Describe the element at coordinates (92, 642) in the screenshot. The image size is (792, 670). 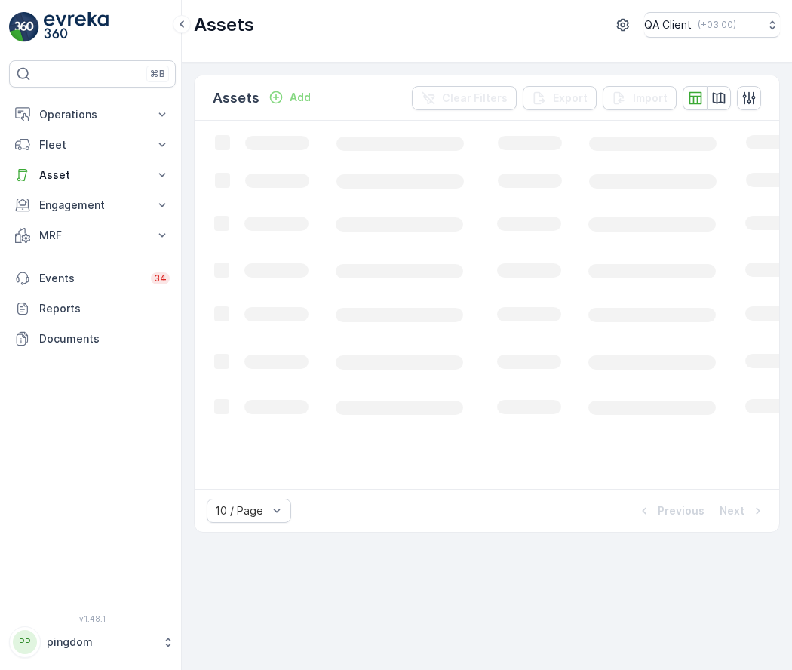
I see `button: PPpingdom` at that location.